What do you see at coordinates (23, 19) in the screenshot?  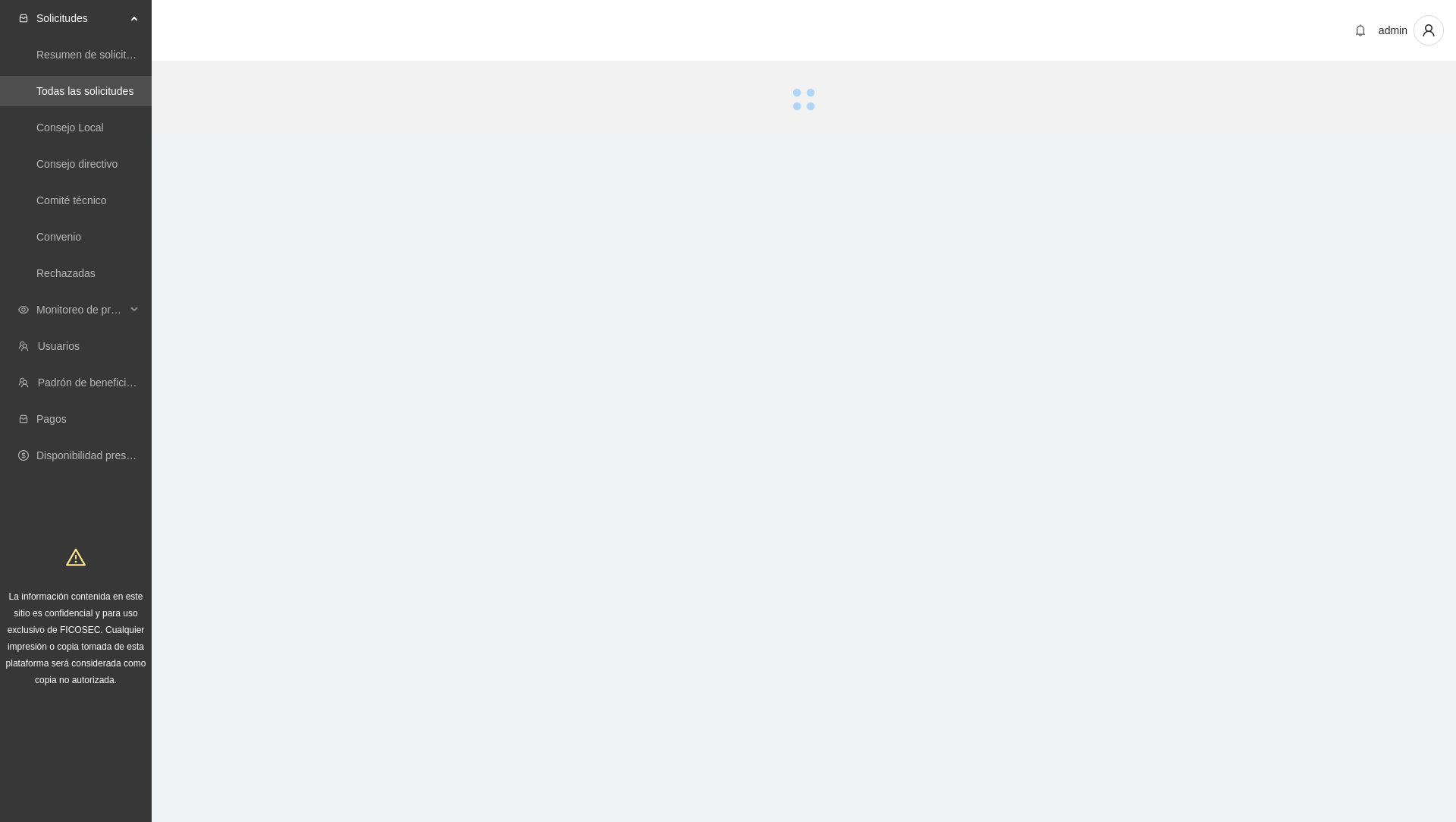 I see `span: inbox` at bounding box center [23, 19].